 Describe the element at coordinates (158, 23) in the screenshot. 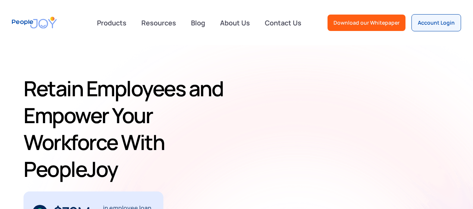

I see `a: Resources` at that location.